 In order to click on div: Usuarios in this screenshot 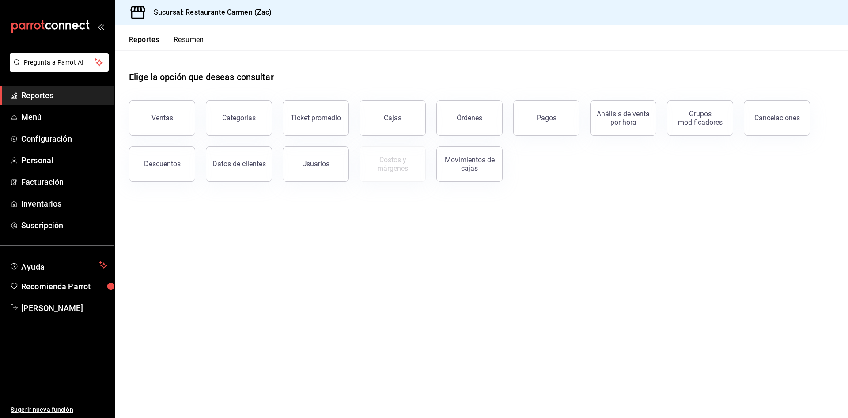, I will do `click(316, 163)`.